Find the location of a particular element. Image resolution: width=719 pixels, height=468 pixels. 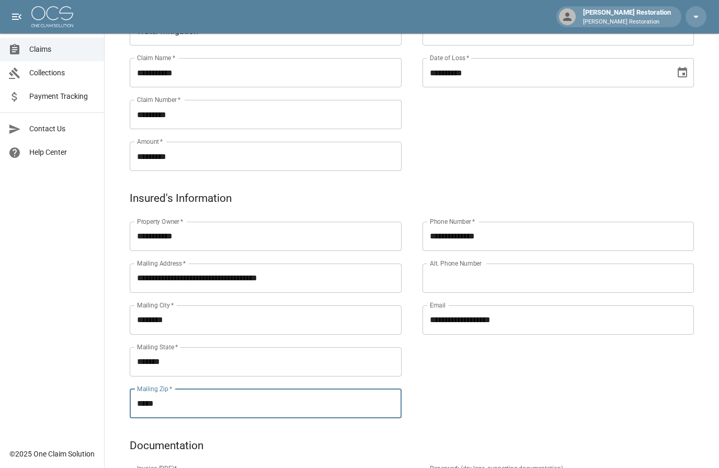

span: Collections is located at coordinates (62, 73).